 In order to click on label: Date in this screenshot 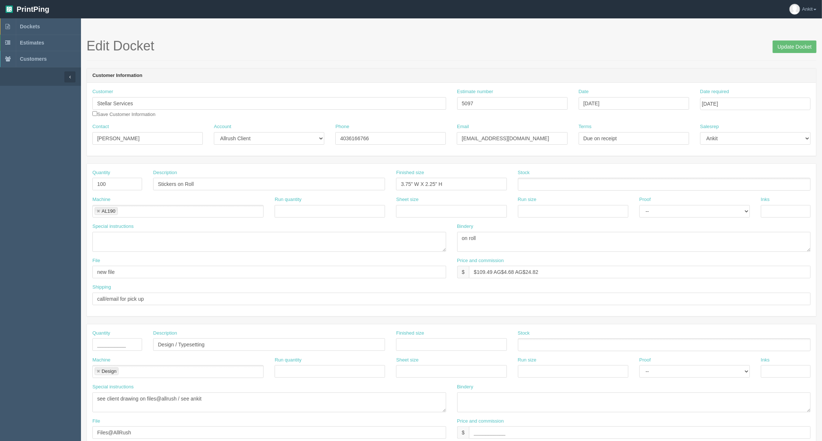, I will do `click(583, 92)`.